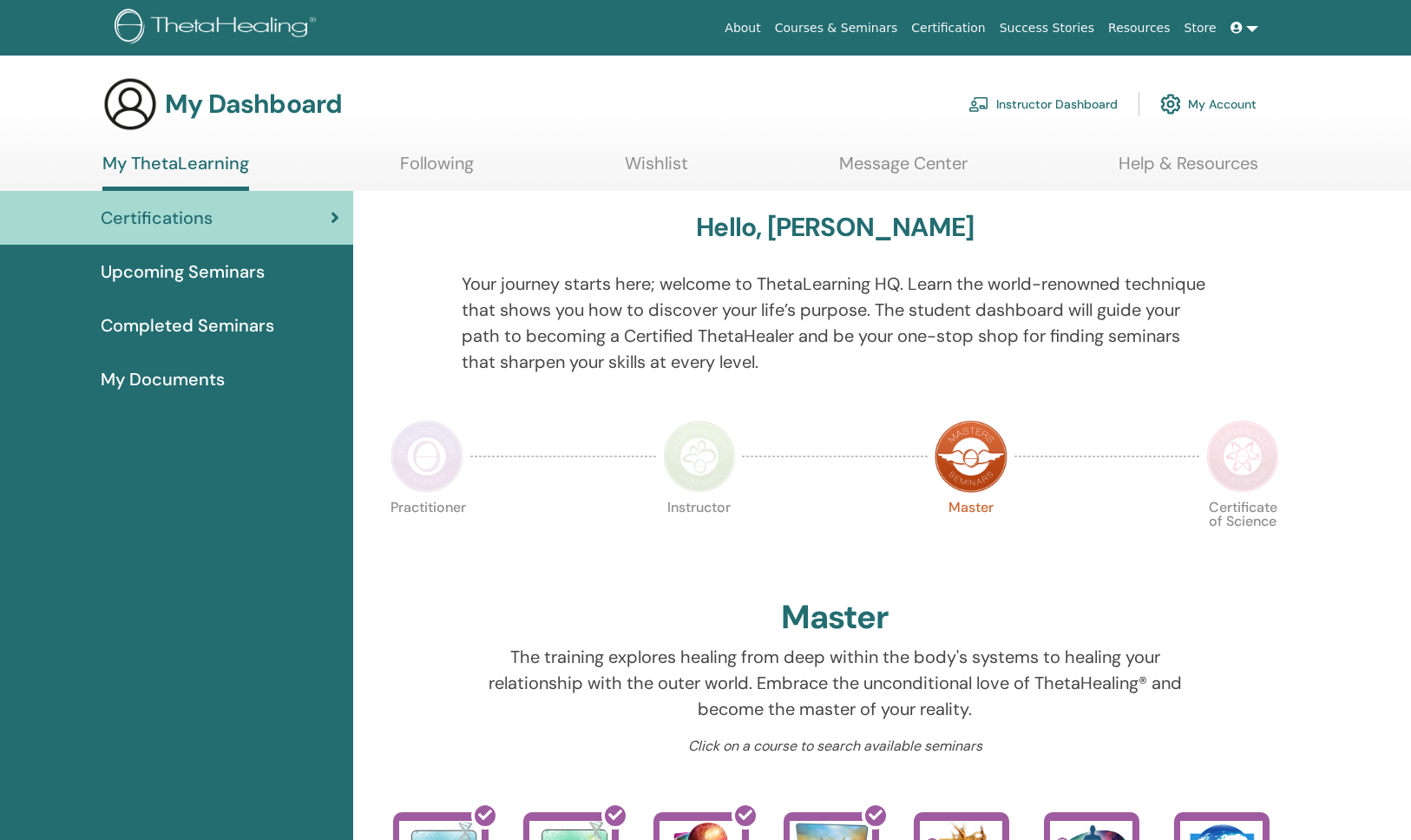 The image size is (1411, 840). What do you see at coordinates (1188, 169) in the screenshot?
I see `a: Help & Resources` at bounding box center [1188, 169].